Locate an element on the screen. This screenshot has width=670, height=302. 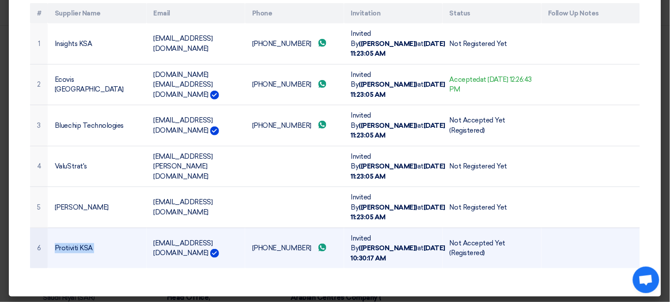
td: ValuStrat's is located at coordinates (97, 166).